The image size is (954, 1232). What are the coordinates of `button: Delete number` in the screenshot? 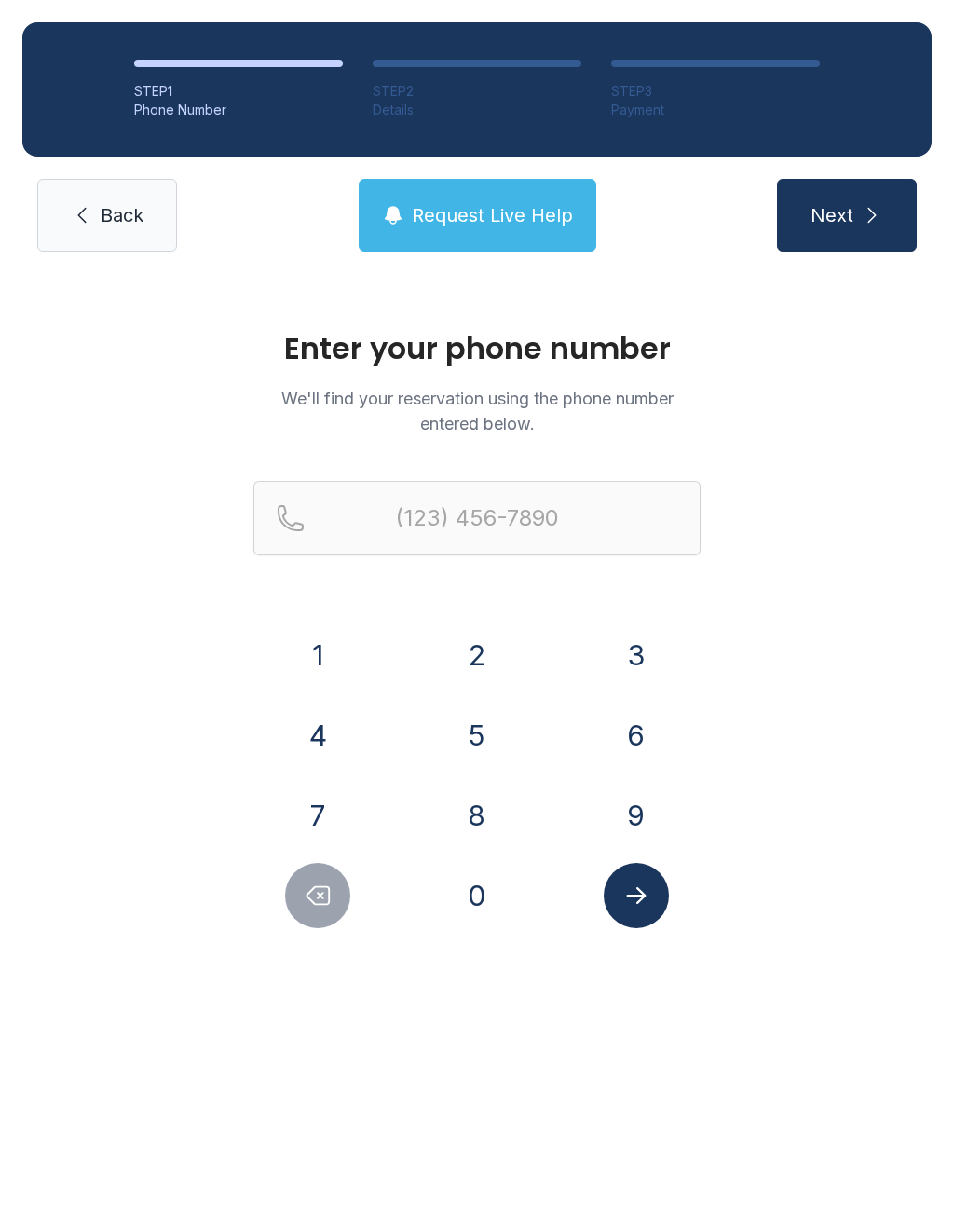 It's located at (317, 896).